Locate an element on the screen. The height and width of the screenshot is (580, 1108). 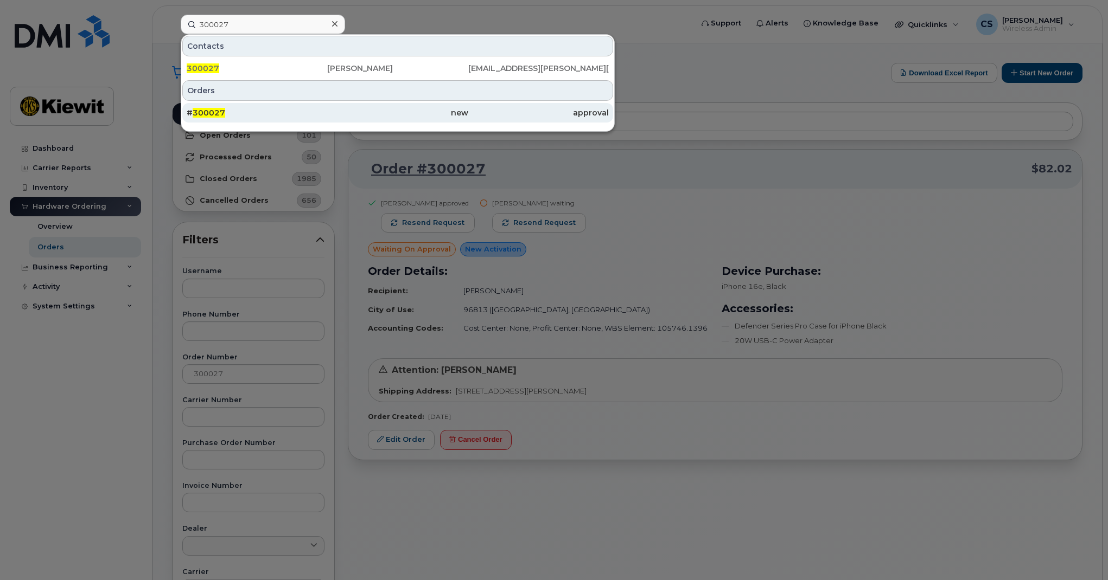
div: approval is located at coordinates (538, 113).